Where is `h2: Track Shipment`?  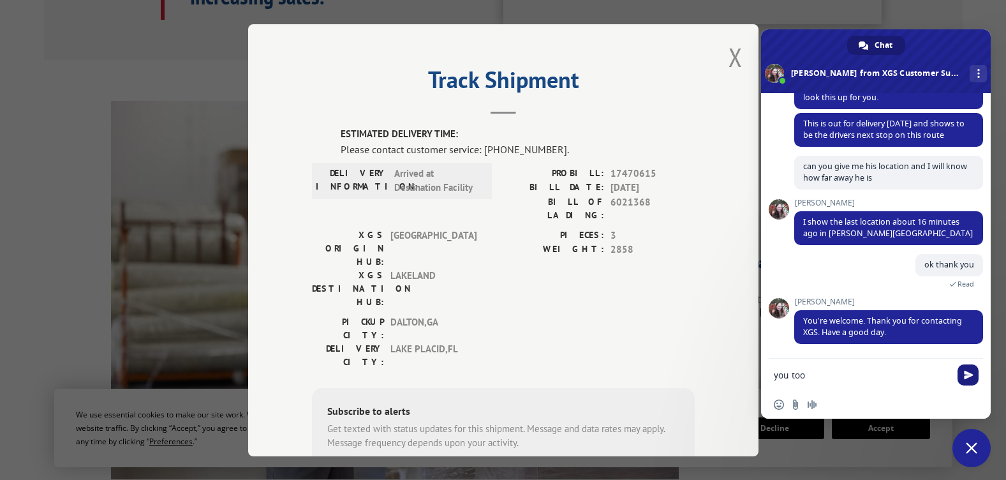
h2: Track Shipment is located at coordinates (503, 83).